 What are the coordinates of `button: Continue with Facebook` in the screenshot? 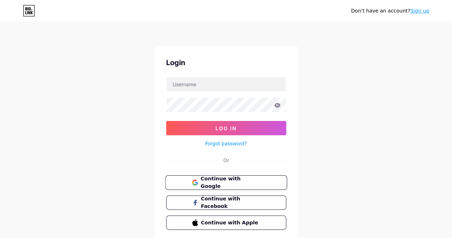 It's located at (226, 202).